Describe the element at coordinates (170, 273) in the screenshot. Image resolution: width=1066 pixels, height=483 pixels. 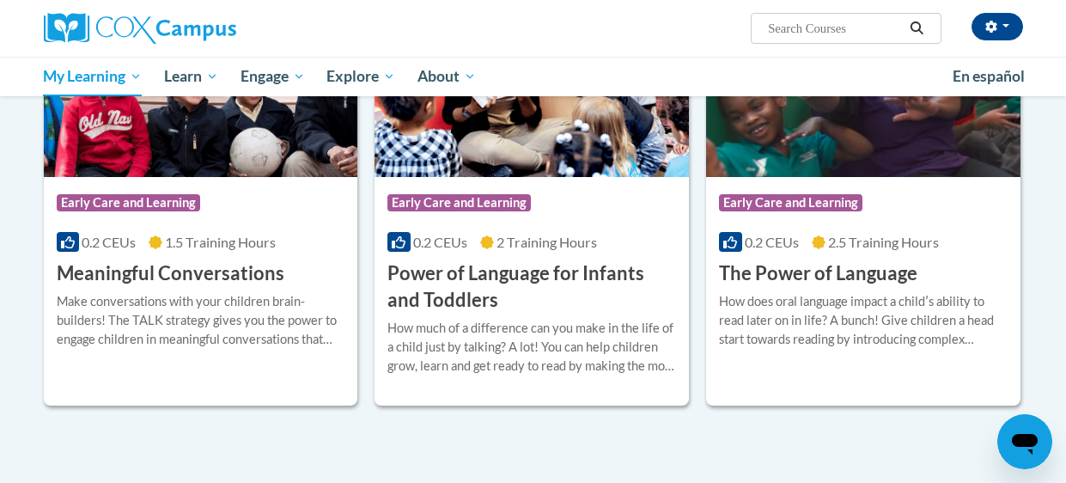
I see `h3: Meaningful Conversations` at that location.